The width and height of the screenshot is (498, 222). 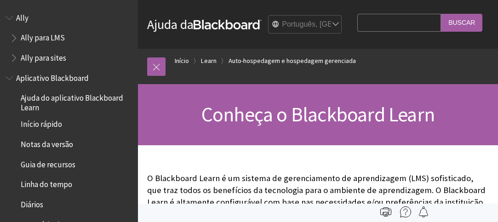 I want to click on span: Início rápido, so click(x=41, y=123).